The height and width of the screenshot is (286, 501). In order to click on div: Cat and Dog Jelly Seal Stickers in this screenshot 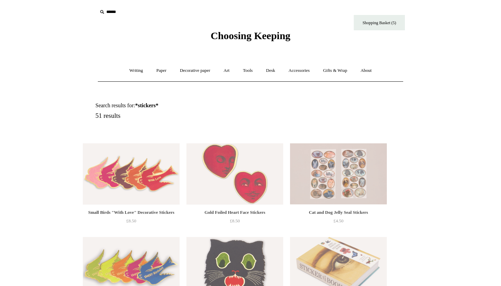, I will do `click(338, 213)`.